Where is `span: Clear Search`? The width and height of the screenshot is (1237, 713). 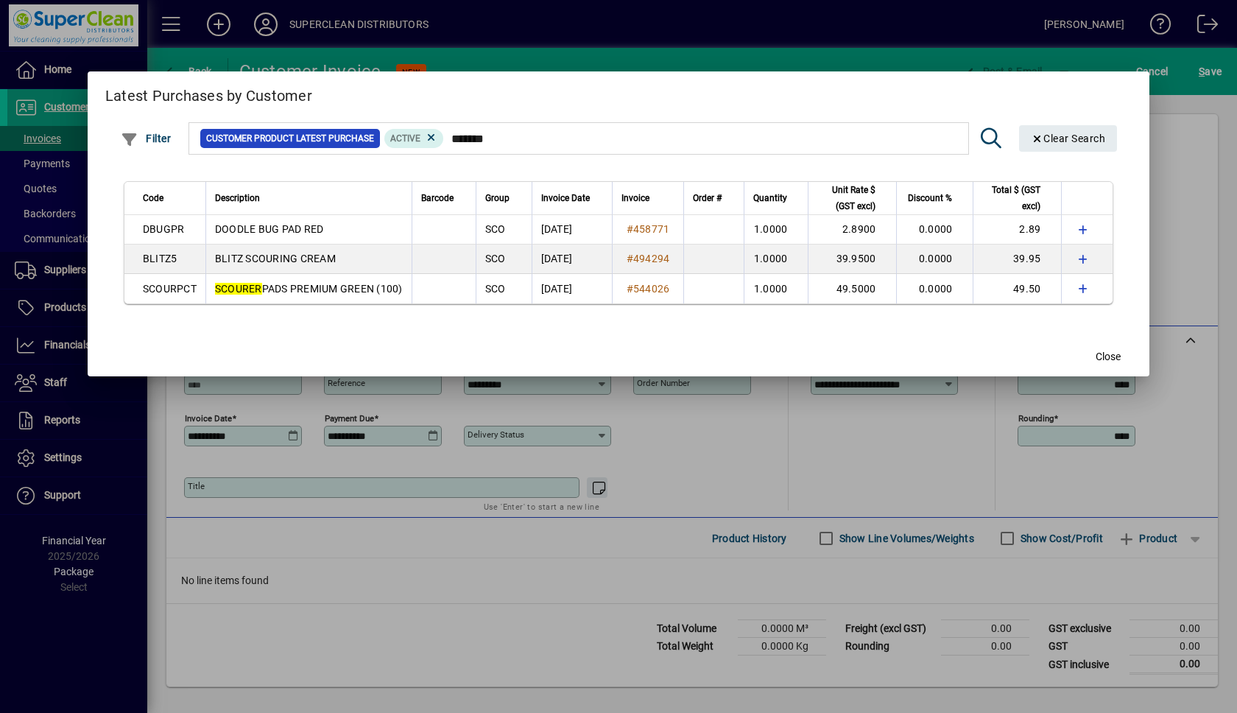
span: Clear Search is located at coordinates (1068, 138).